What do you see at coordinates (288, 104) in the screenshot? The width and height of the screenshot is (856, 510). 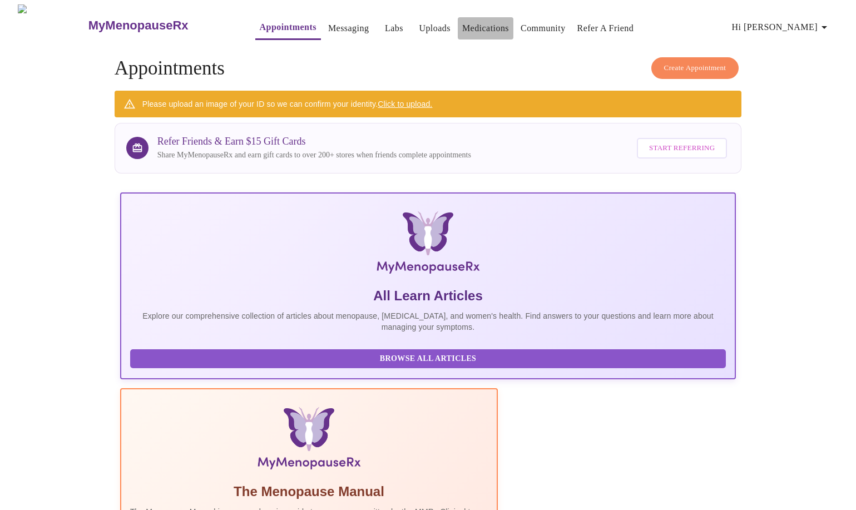 I see `div: Please upload an image of your ID so we can confirm your identity.` at bounding box center [288, 104].